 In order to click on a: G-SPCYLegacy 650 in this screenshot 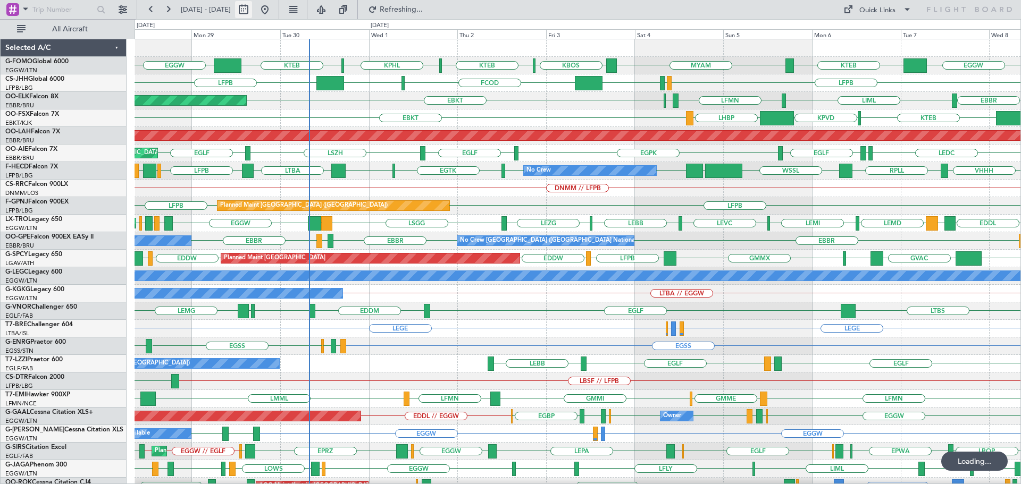, I will do `click(33, 255)`.